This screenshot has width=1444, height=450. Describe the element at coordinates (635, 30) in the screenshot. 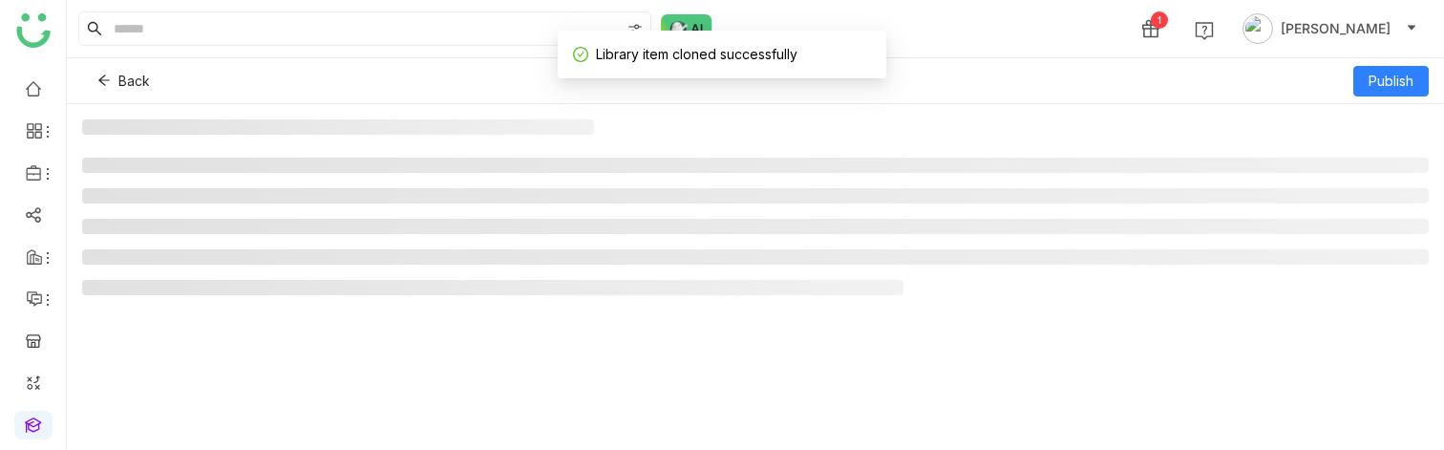

I see `img: search-type.svg` at that location.